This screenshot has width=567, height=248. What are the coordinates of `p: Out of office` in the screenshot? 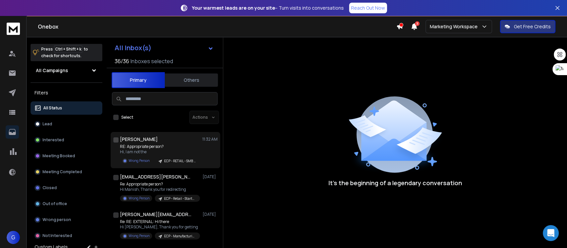 It's located at (55, 204).